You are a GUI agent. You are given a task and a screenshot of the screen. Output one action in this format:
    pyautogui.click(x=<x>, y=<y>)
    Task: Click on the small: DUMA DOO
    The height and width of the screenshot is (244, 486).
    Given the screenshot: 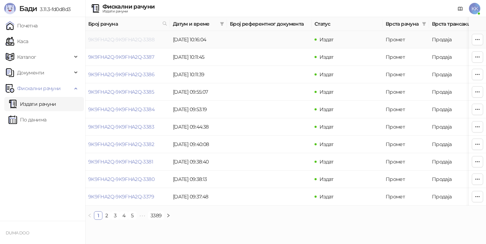 What is the action you would take?
    pyautogui.click(x=17, y=233)
    